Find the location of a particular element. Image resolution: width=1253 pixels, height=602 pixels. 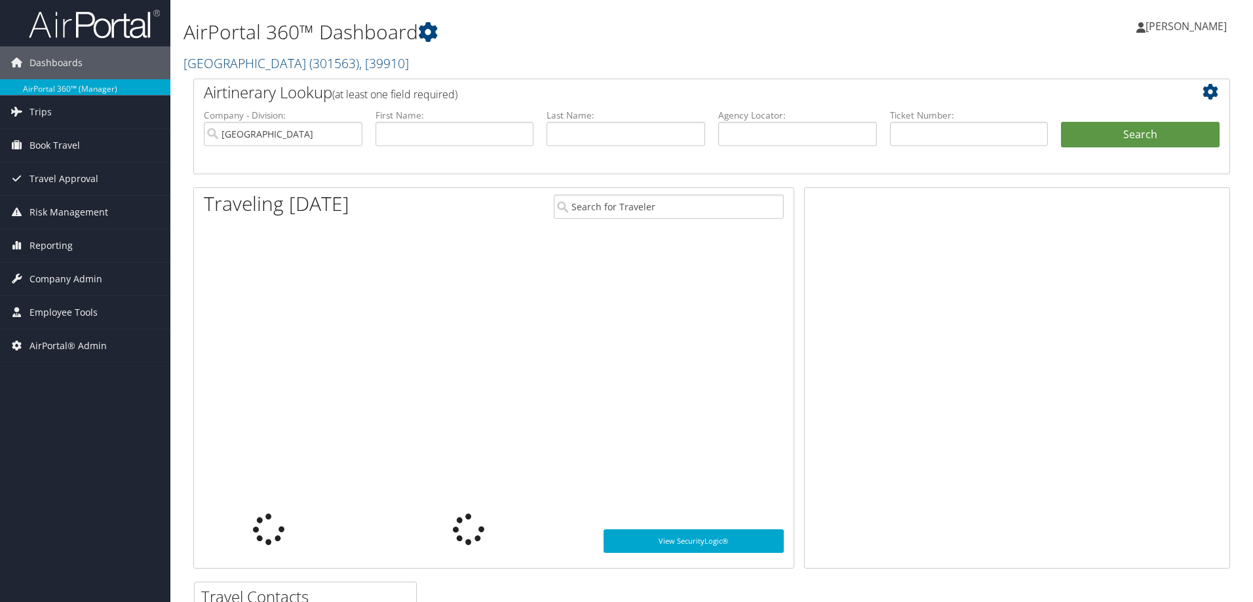

label: Company - Division: is located at coordinates (283, 115).